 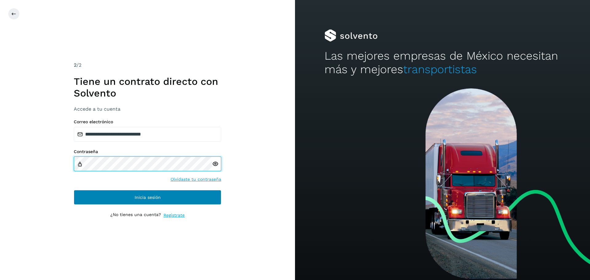 I want to click on h1: Tiene un contrato directo con Solvento, so click(x=148, y=87).